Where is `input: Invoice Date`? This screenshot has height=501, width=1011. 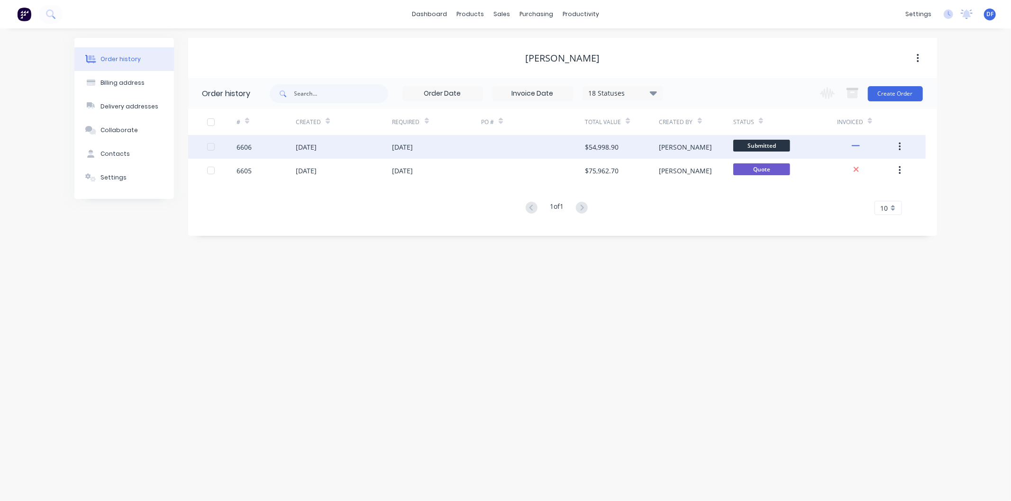 input: Invoice Date is located at coordinates (533, 94).